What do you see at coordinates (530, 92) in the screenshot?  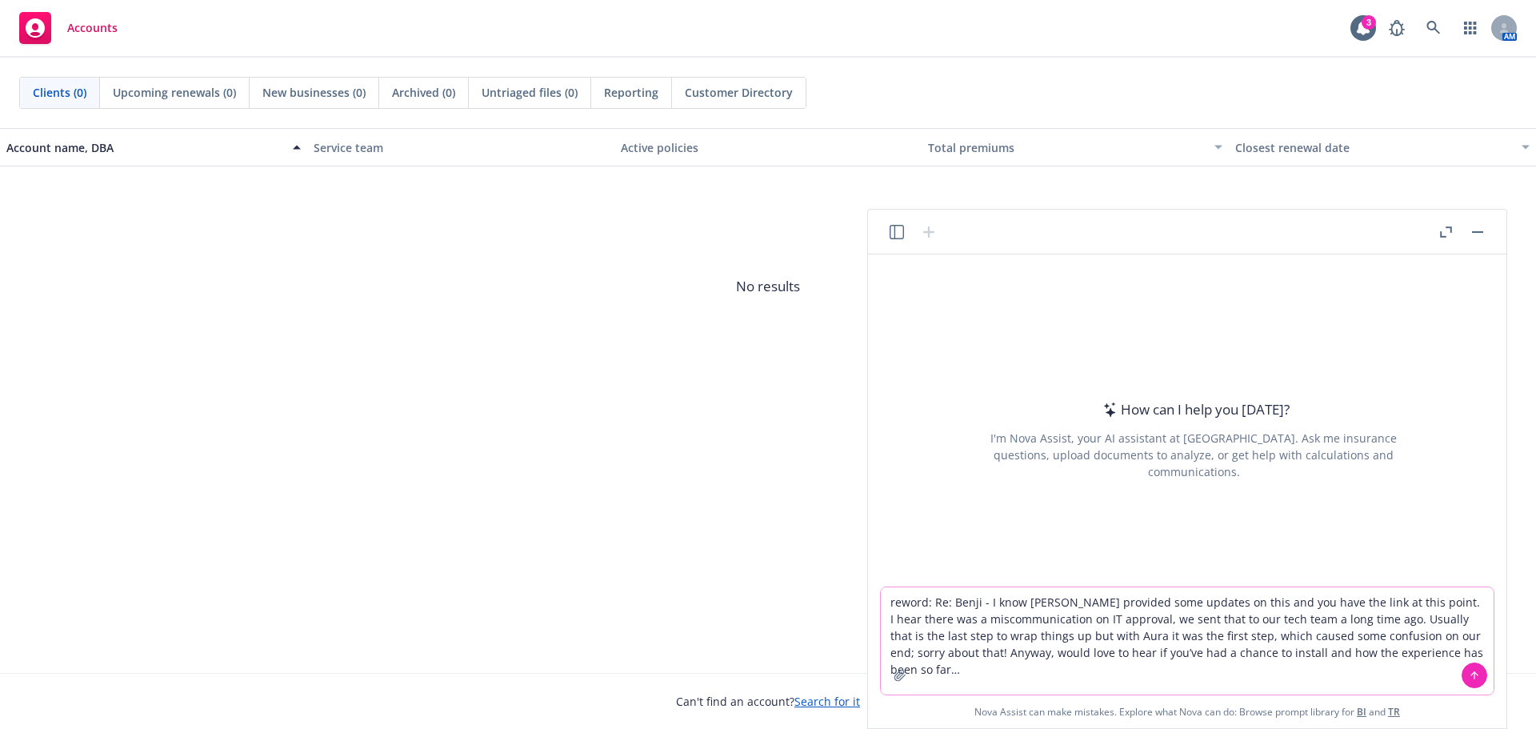 I see `span: Untriaged files (0)` at bounding box center [530, 92].